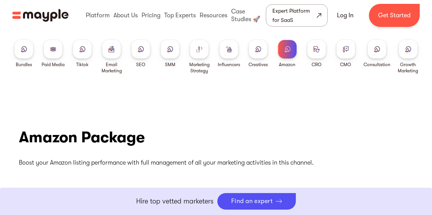 The image size is (432, 215). Describe the element at coordinates (408, 68) in the screenshot. I see `div: Growth Marketing` at that location.